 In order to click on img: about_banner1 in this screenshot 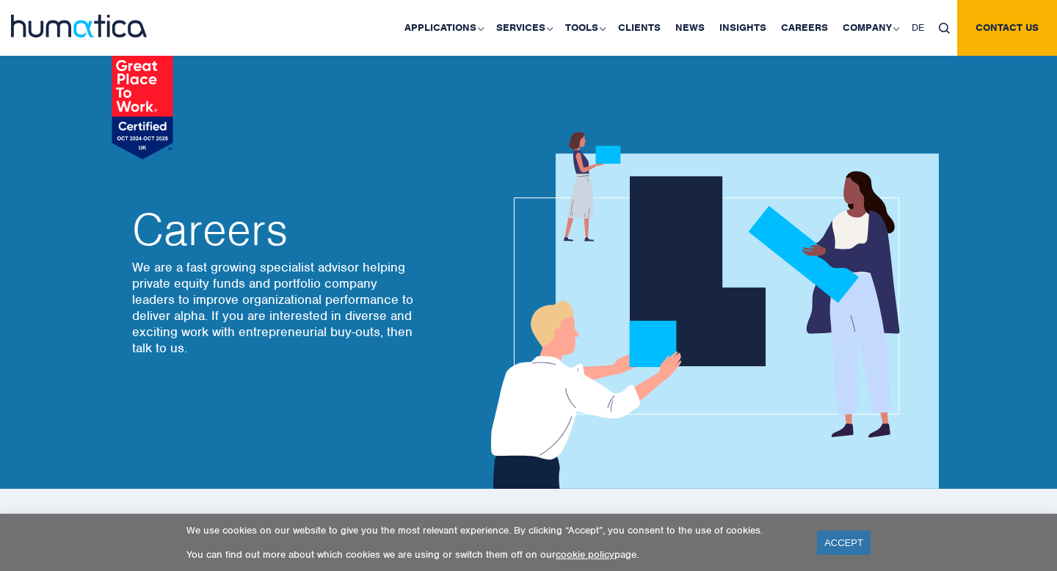, I will do `click(708, 311)`.